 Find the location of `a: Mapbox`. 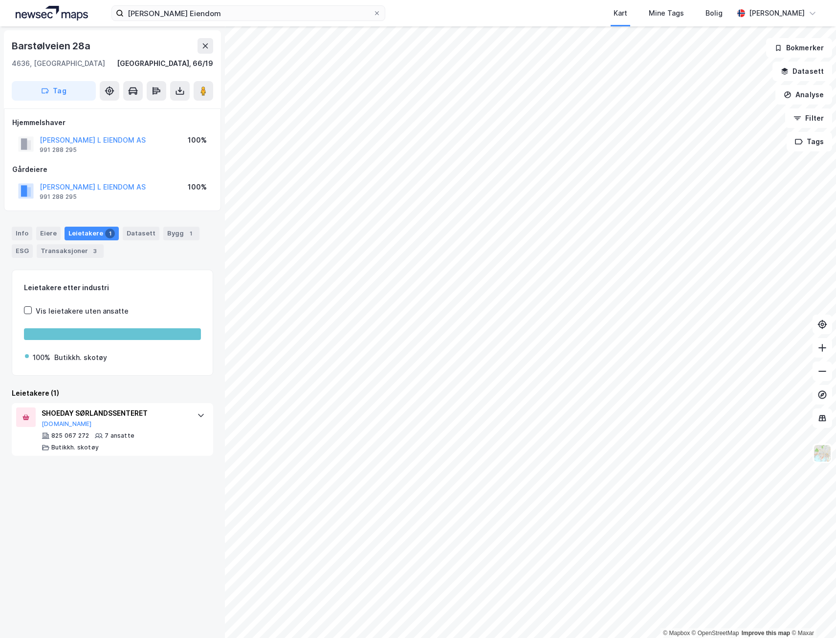

a: Mapbox is located at coordinates (676, 633).